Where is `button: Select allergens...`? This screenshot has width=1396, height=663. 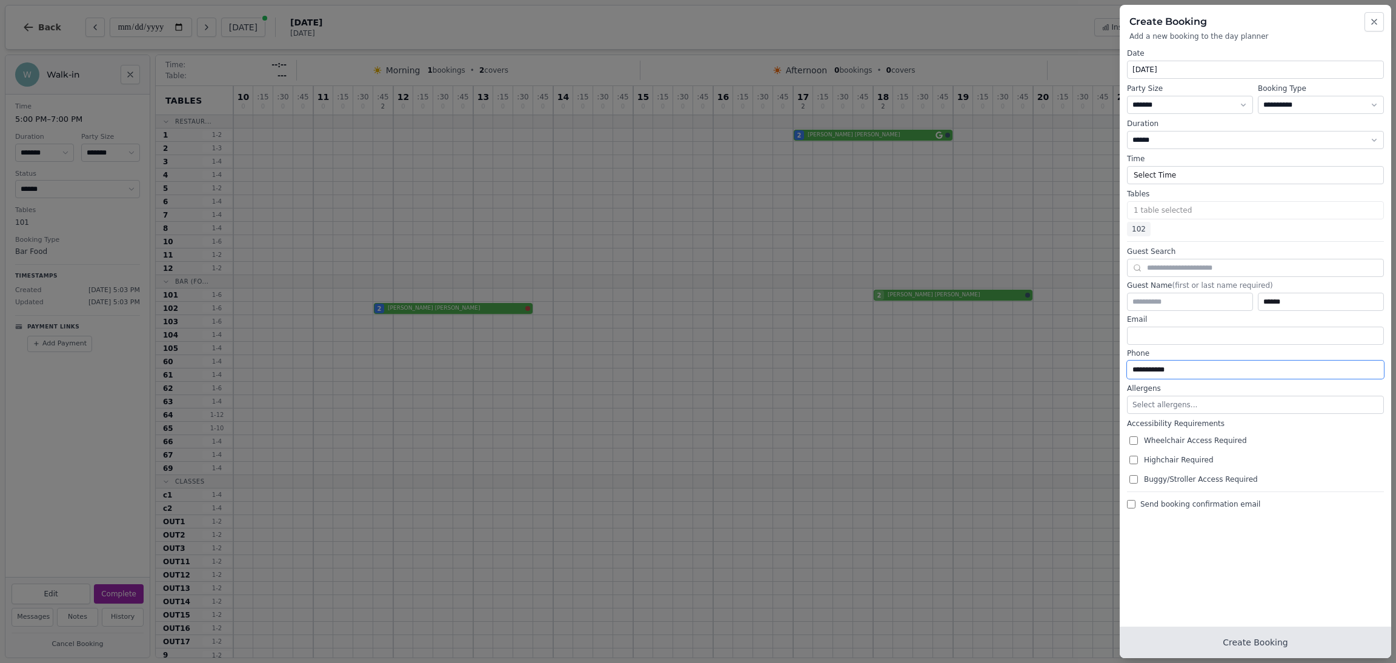
button: Select allergens... is located at coordinates (1255, 405).